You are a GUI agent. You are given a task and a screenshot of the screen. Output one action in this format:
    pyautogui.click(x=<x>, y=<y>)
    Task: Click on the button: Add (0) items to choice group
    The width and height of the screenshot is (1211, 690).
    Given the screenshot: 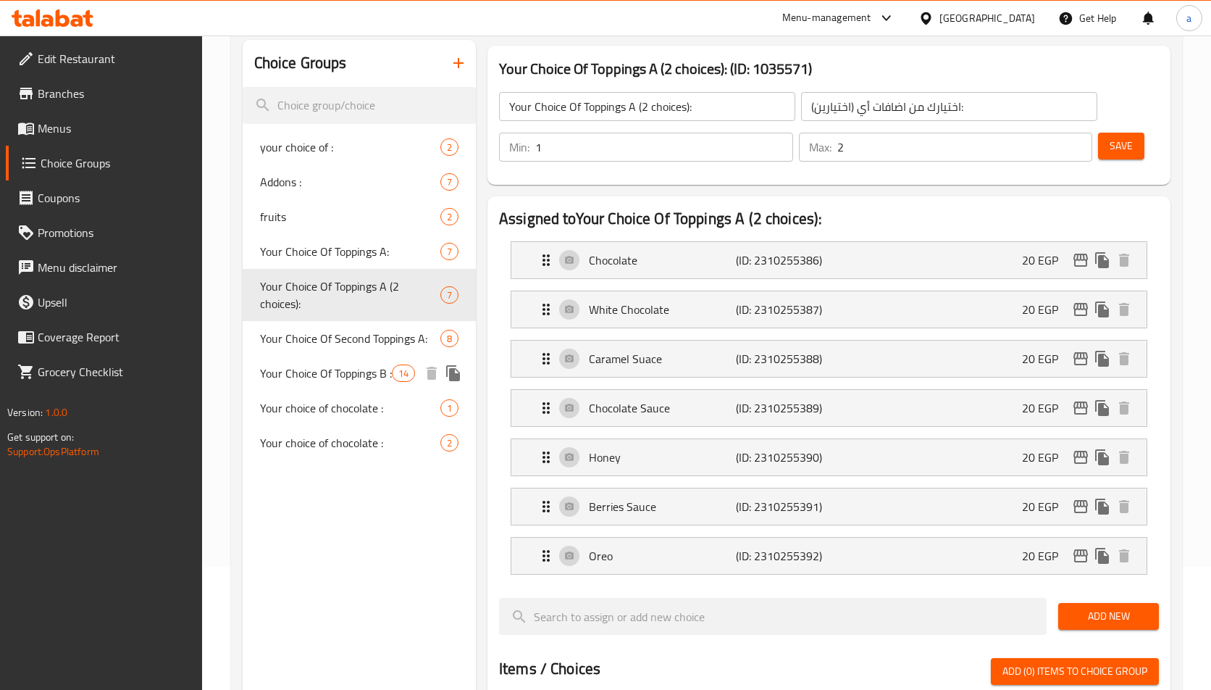 What is the action you would take?
    pyautogui.click(x=1075, y=671)
    